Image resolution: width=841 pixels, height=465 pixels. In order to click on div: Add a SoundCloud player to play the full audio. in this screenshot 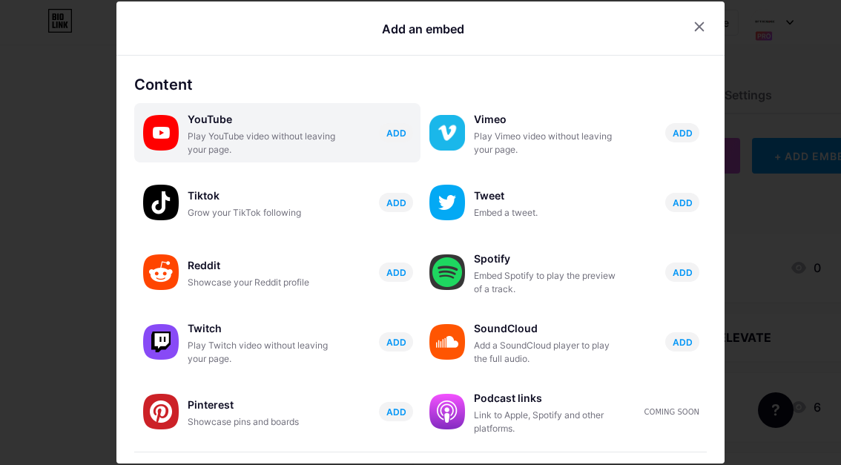, I will do `click(548, 352)`.